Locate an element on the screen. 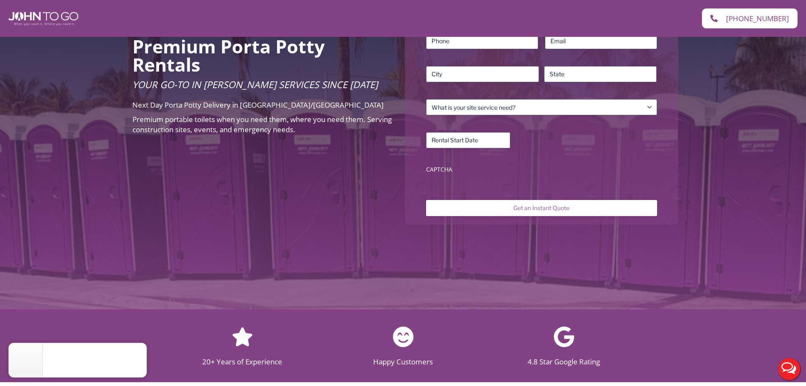  img: John To Go is located at coordinates (43, 19).